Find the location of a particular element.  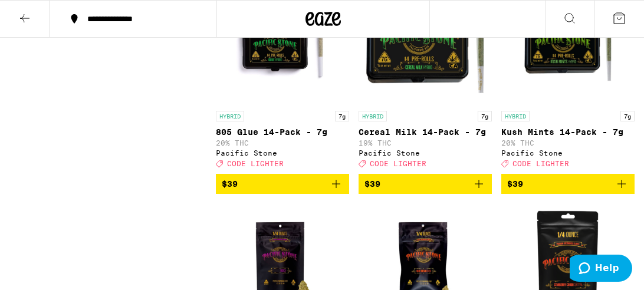

p: Cereal Milk 14-Pack - 7g is located at coordinates (425, 132).